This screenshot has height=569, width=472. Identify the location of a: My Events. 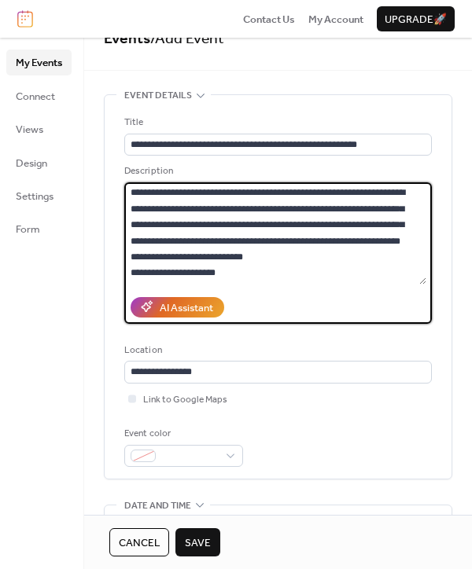
(39, 62).